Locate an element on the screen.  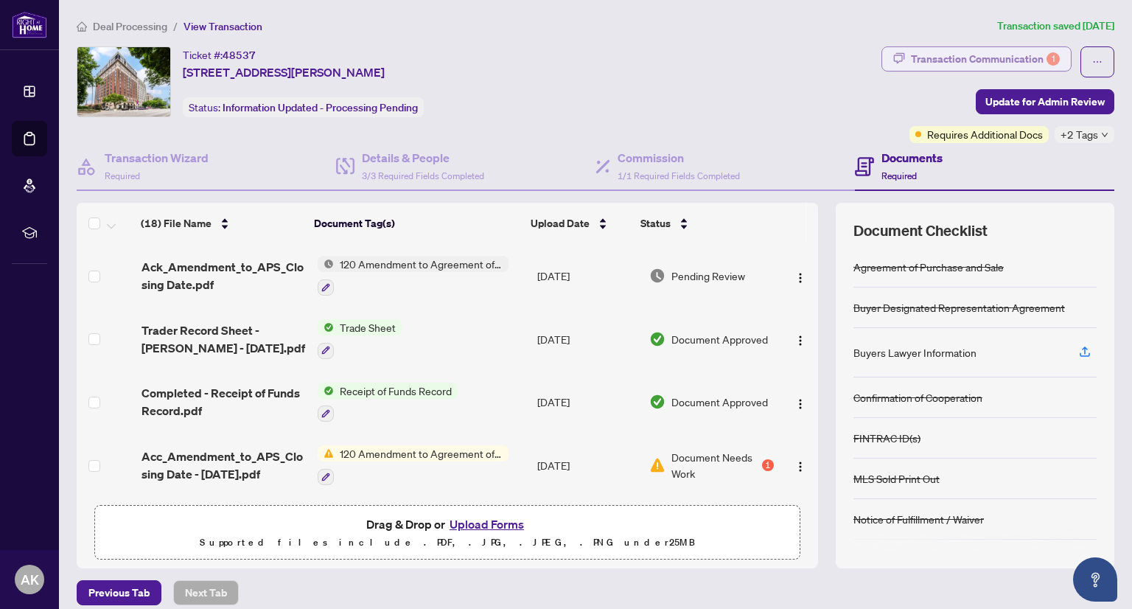
th: Status is located at coordinates (702, 223).